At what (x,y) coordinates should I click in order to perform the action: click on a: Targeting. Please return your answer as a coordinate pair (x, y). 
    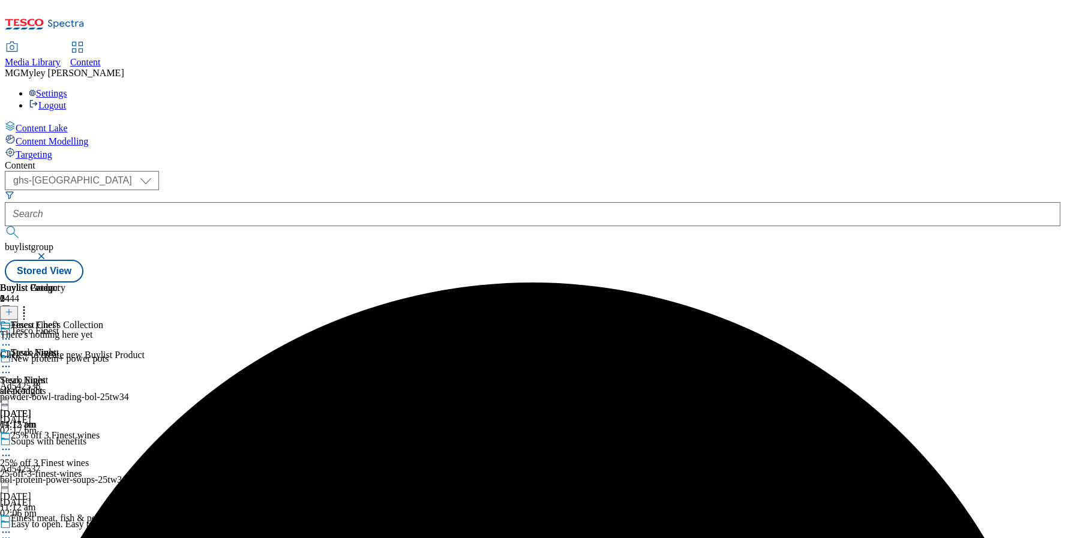
    Looking at the image, I should click on (532, 154).